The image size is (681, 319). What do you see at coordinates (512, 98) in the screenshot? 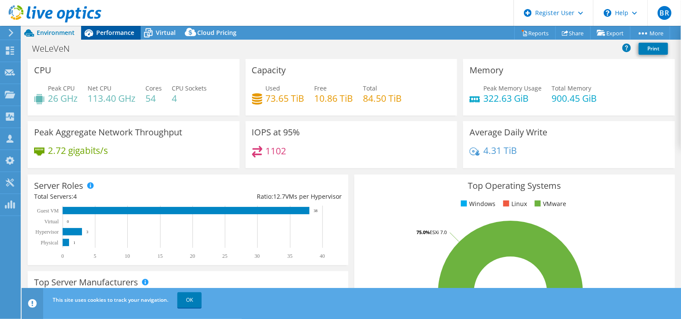
I see `h4: 322.63 GiB` at bounding box center [512, 98].